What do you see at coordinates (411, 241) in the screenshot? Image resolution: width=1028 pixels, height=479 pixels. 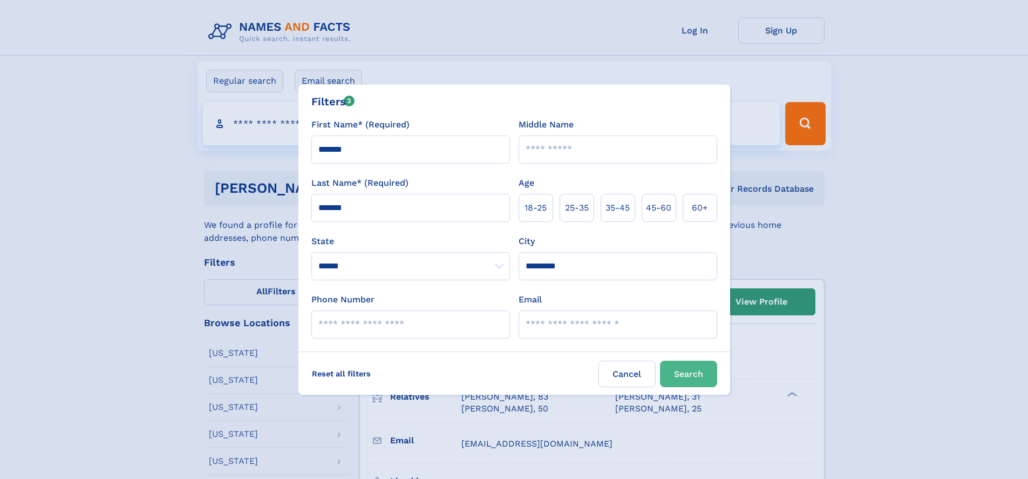 I see `label: State` at bounding box center [411, 241].